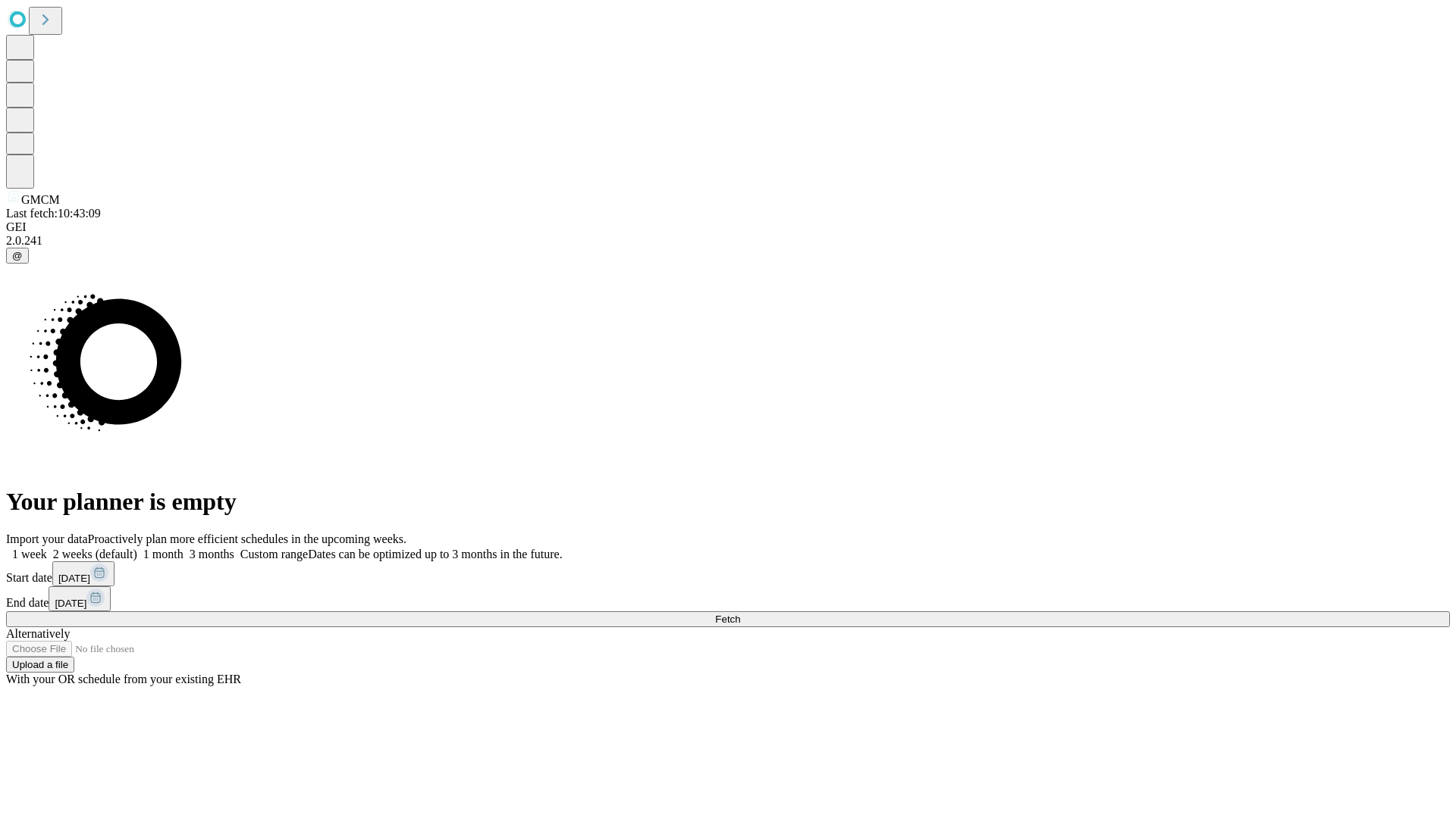 The width and height of the screenshot is (1456, 818). I want to click on span: 1 month, so click(163, 553).